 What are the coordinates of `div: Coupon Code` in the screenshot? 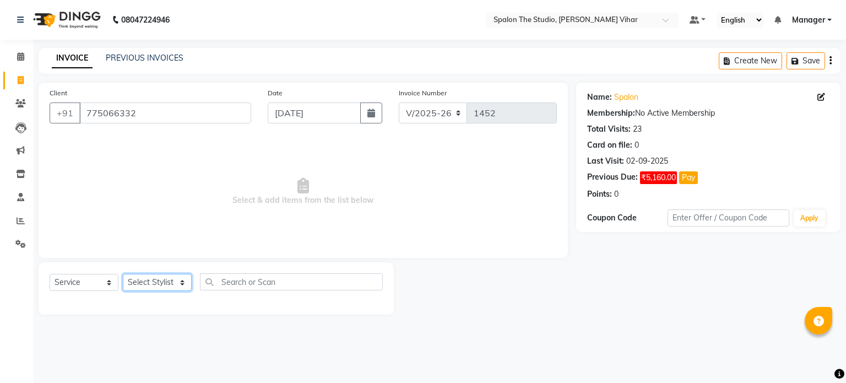 It's located at (627, 218).